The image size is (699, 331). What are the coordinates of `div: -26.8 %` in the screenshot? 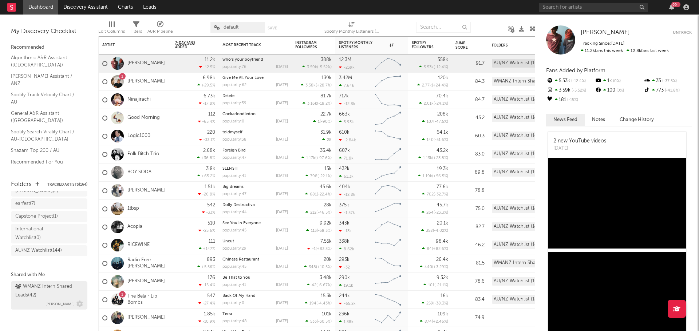 It's located at (206, 194).